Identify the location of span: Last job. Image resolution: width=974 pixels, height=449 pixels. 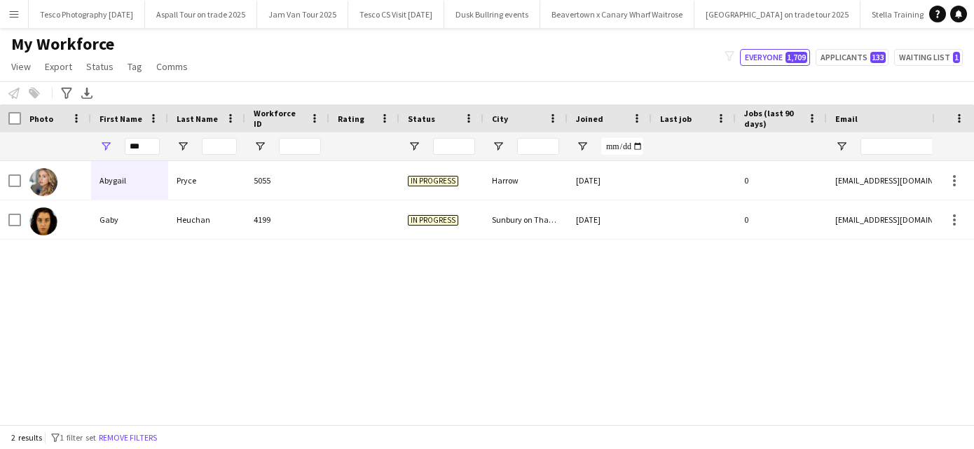
(675, 118).